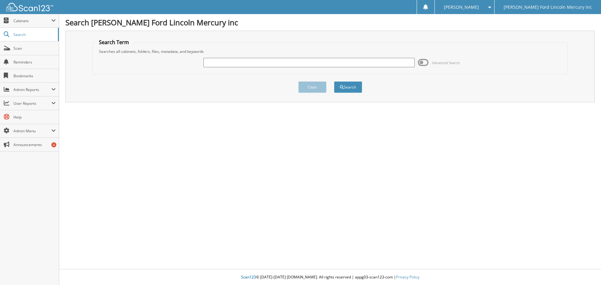 This screenshot has width=601, height=285. What do you see at coordinates (313, 87) in the screenshot?
I see `button: Clear` at bounding box center [313, 87].